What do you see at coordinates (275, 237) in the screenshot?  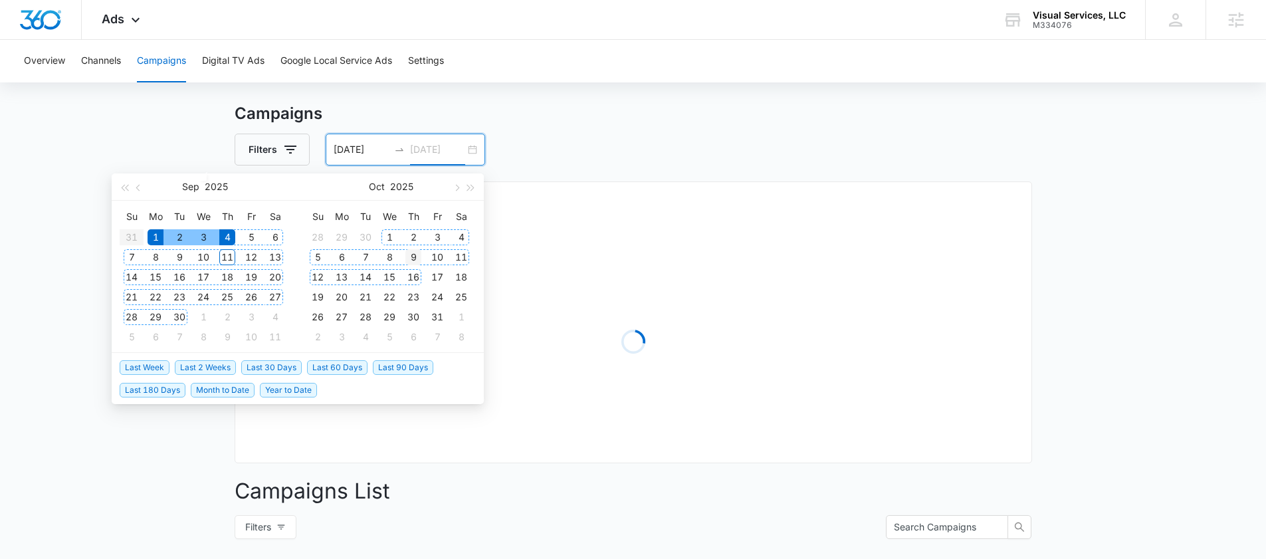 I see `td: 2025-09-06` at bounding box center [275, 237].